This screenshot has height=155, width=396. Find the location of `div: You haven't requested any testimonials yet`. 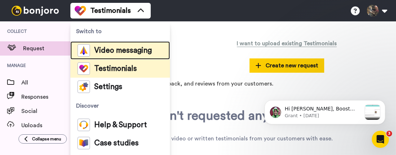

div: You haven't requested any testimonials yet is located at coordinates (241, 116).